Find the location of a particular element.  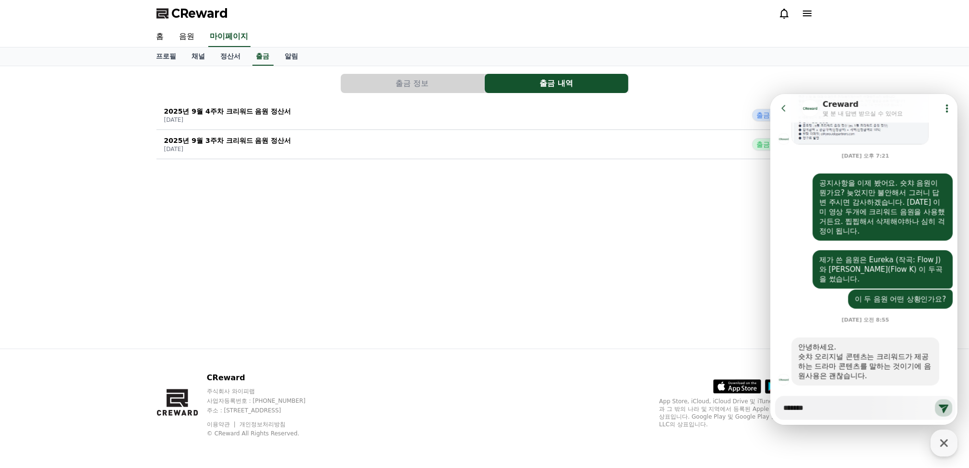

a: 프로필 is located at coordinates (167, 57).